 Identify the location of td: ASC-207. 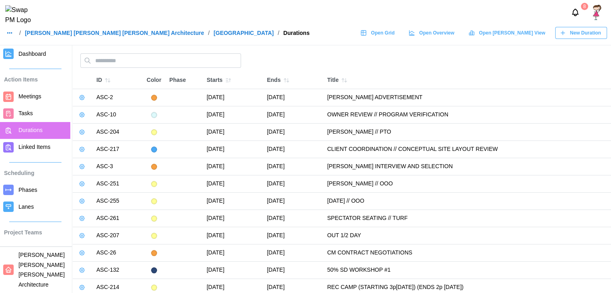
(117, 236).